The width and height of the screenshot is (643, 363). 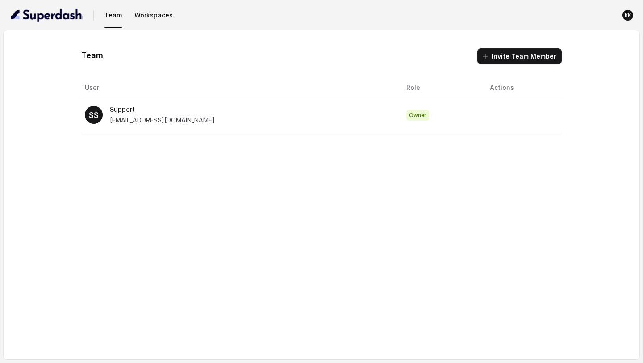 What do you see at coordinates (418, 115) in the screenshot?
I see `span: Owner` at bounding box center [418, 115].